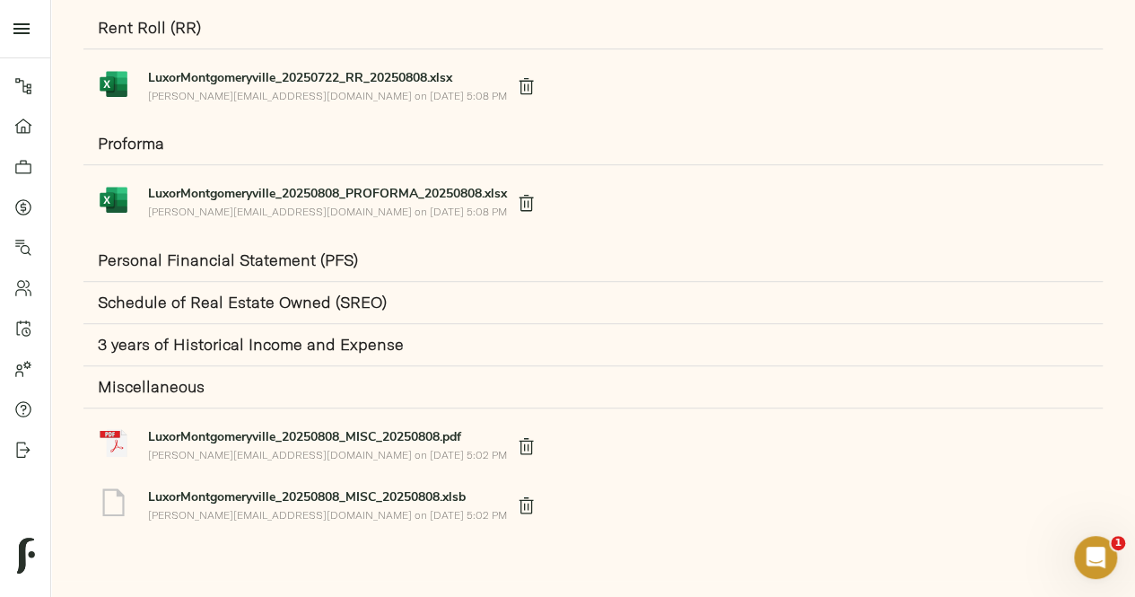 The height and width of the screenshot is (597, 1135). What do you see at coordinates (250, 344) in the screenshot?
I see `strong: 3 years of Historical Income and Expense` at bounding box center [250, 344].